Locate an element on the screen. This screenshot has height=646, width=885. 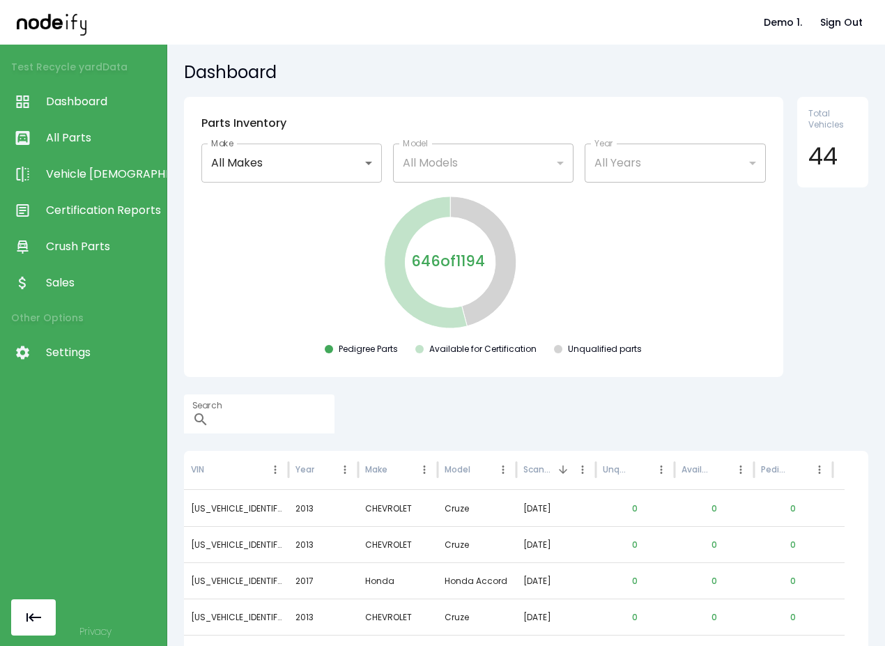
button: Unqualified Parts column menu is located at coordinates (661, 470).